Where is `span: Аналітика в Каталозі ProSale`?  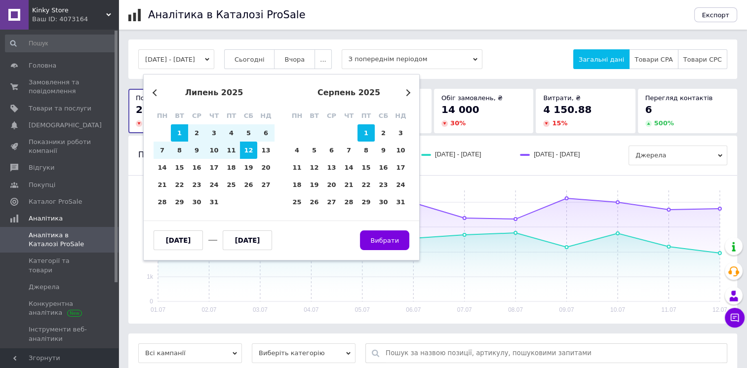 span: Аналітика в Каталозі ProSale is located at coordinates (60, 240).